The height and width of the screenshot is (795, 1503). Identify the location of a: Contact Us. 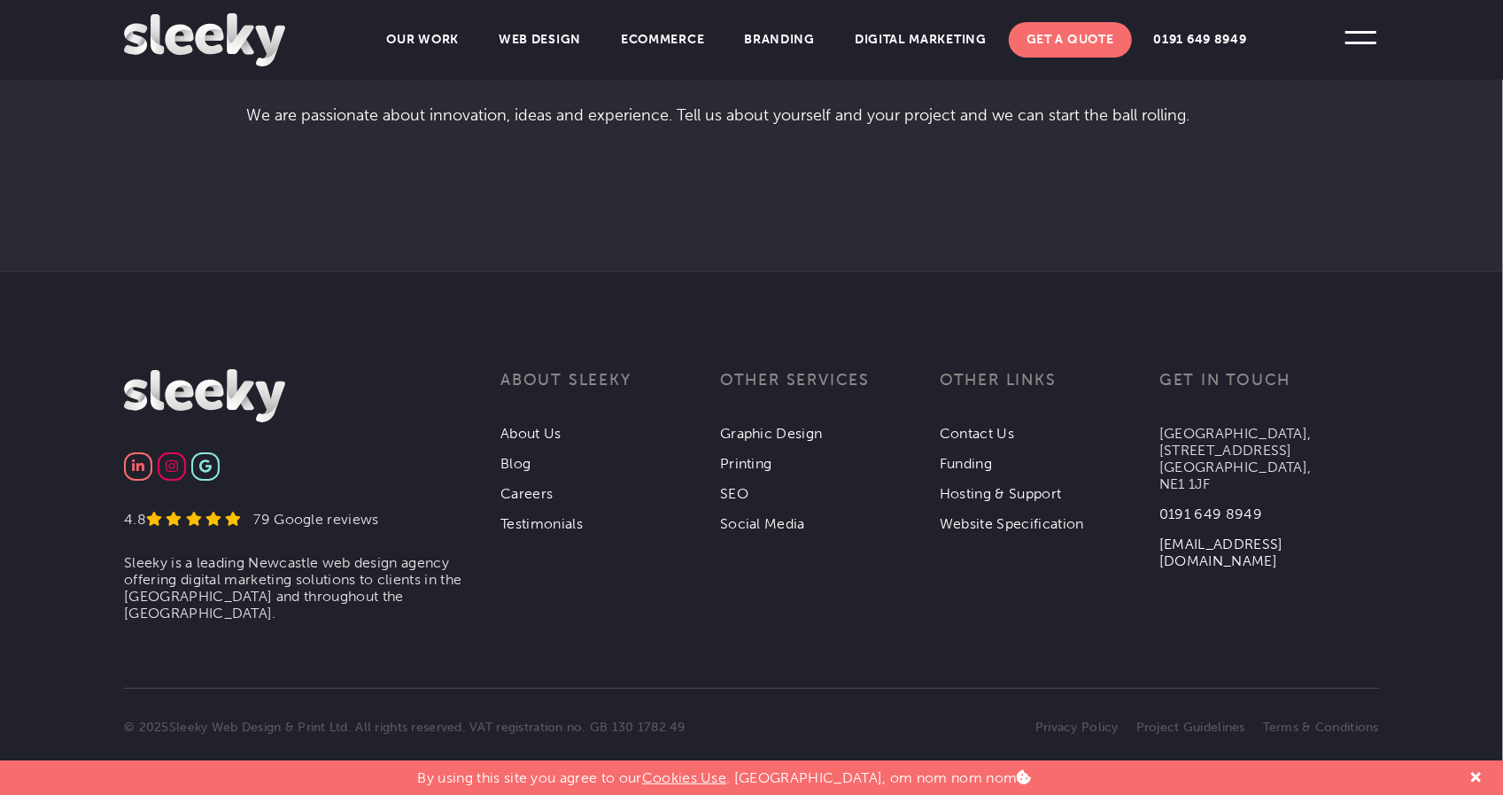
(977, 433).